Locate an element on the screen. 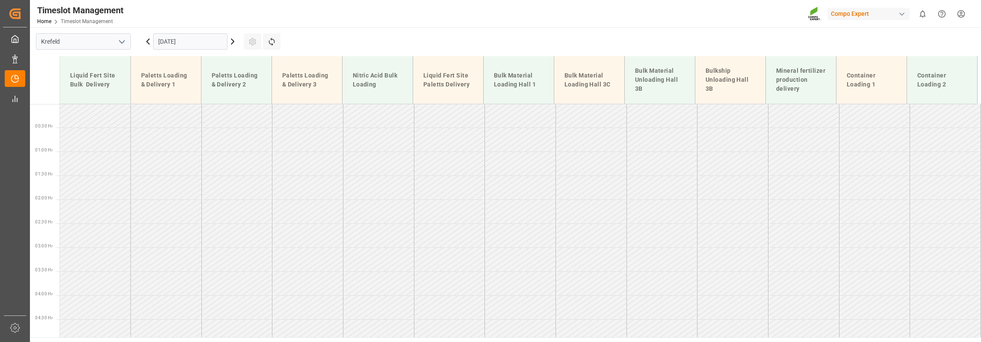 This screenshot has width=981, height=342. span: 03:30 Hr is located at coordinates (44, 269).